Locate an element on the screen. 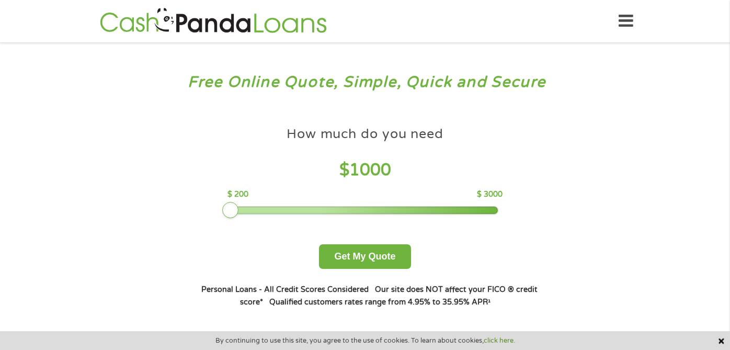  h4: How much do you need is located at coordinates (365, 134).